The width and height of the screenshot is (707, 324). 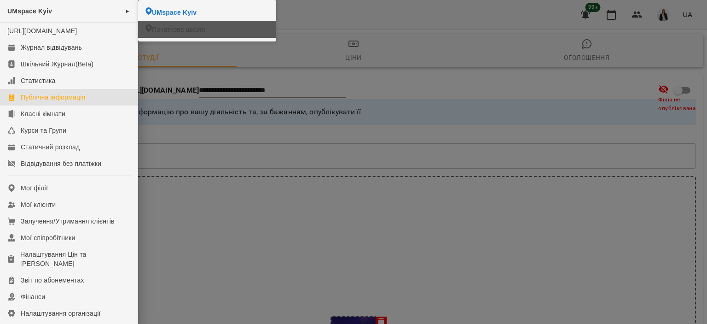 What do you see at coordinates (43, 114) in the screenshot?
I see `div: Класні кімнати` at bounding box center [43, 114].